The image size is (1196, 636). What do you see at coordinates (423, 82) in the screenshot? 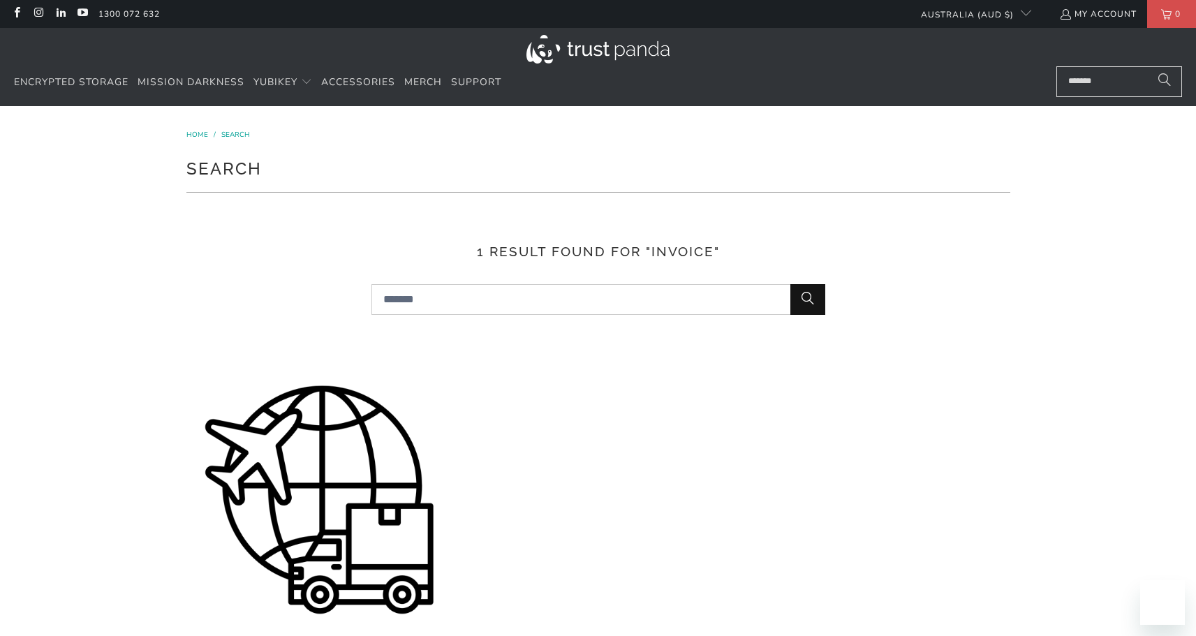
I see `span: Merch` at bounding box center [423, 82].